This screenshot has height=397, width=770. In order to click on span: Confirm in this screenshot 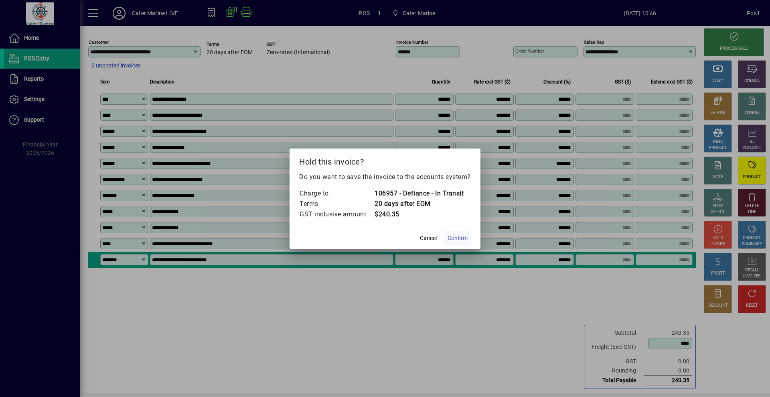, I will do `click(458, 238)`.